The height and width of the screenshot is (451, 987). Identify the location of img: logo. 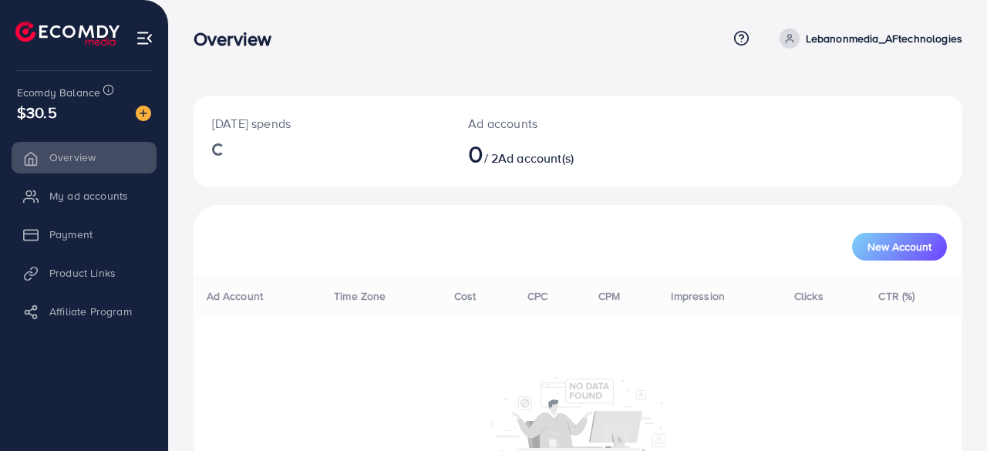
(67, 33).